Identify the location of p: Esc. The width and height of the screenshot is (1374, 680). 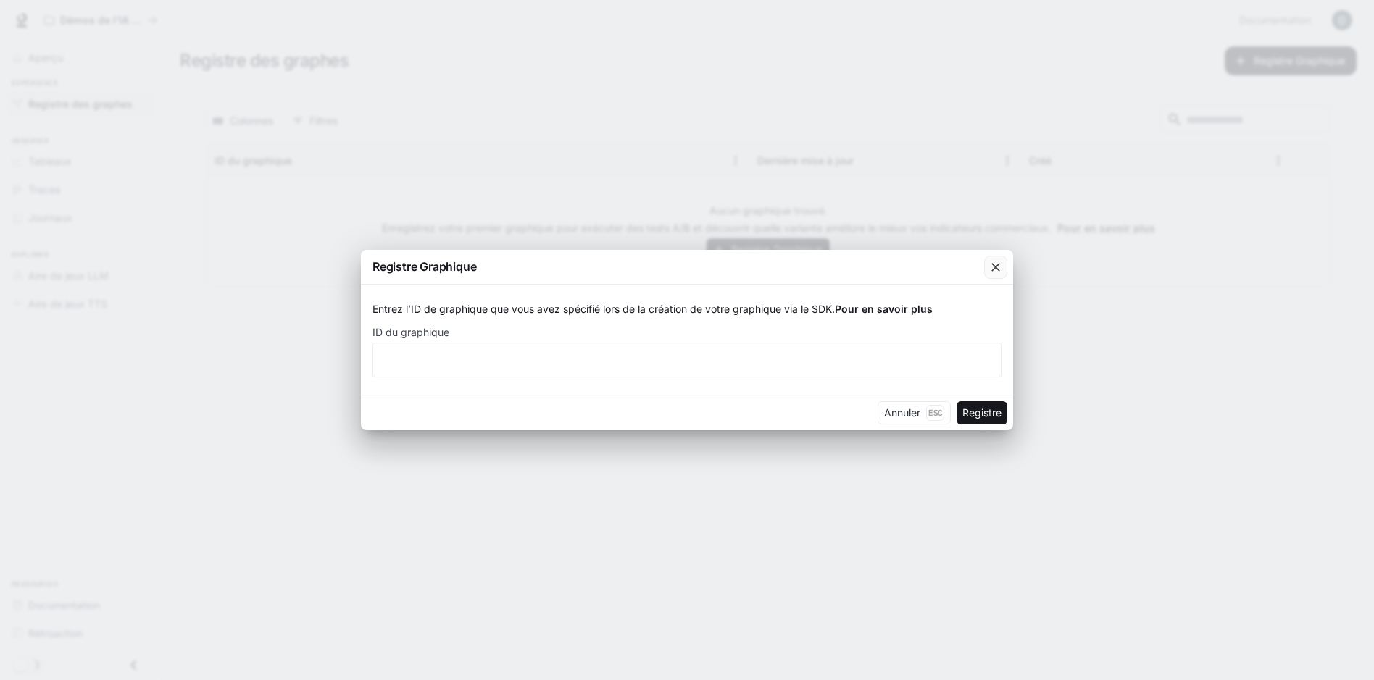
(935, 413).